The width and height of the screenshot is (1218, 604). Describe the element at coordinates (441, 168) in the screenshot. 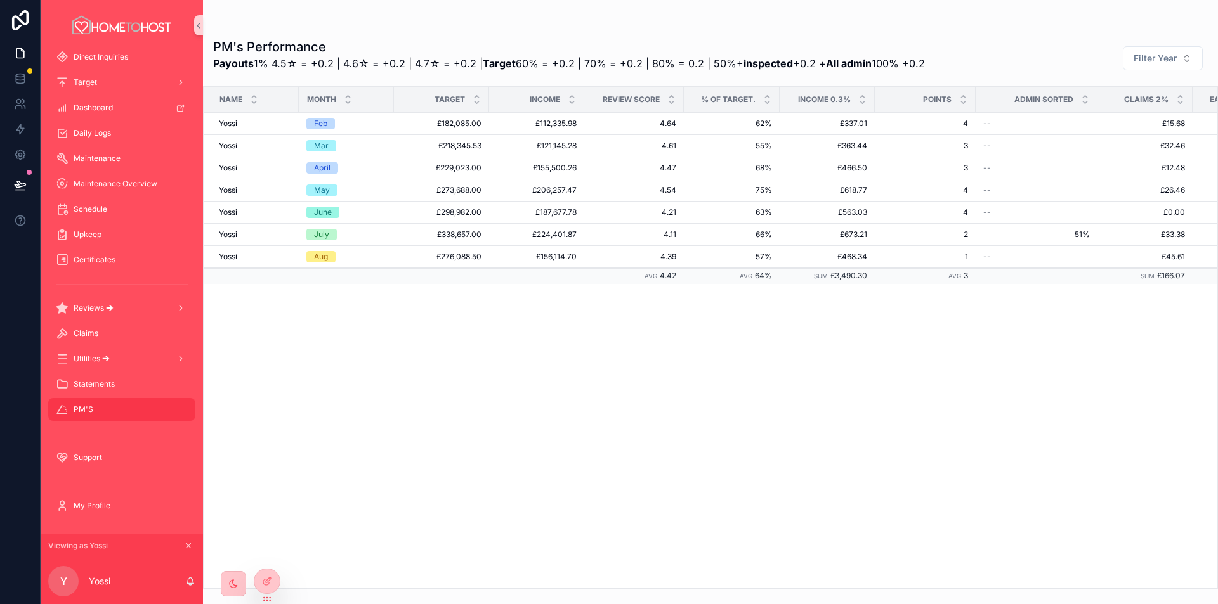

I see `span: £229,023.00` at that location.